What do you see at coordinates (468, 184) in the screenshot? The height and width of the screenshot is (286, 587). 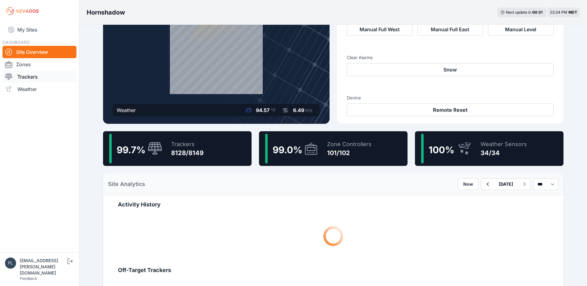 I see `button: Now` at bounding box center [468, 184].